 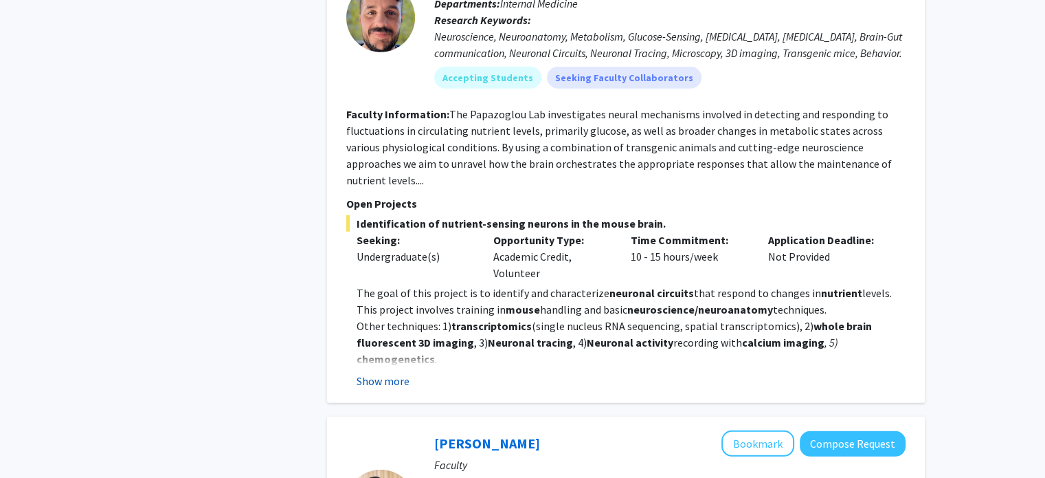 I want to click on strong: neuronal circuits, so click(x=652, y=293).